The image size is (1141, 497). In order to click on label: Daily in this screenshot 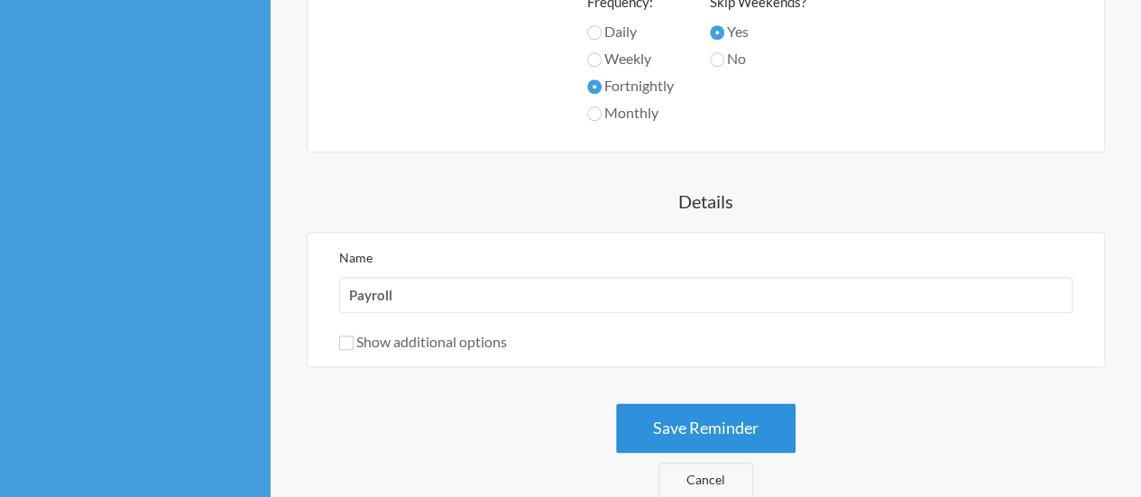, I will do `click(631, 32)`.